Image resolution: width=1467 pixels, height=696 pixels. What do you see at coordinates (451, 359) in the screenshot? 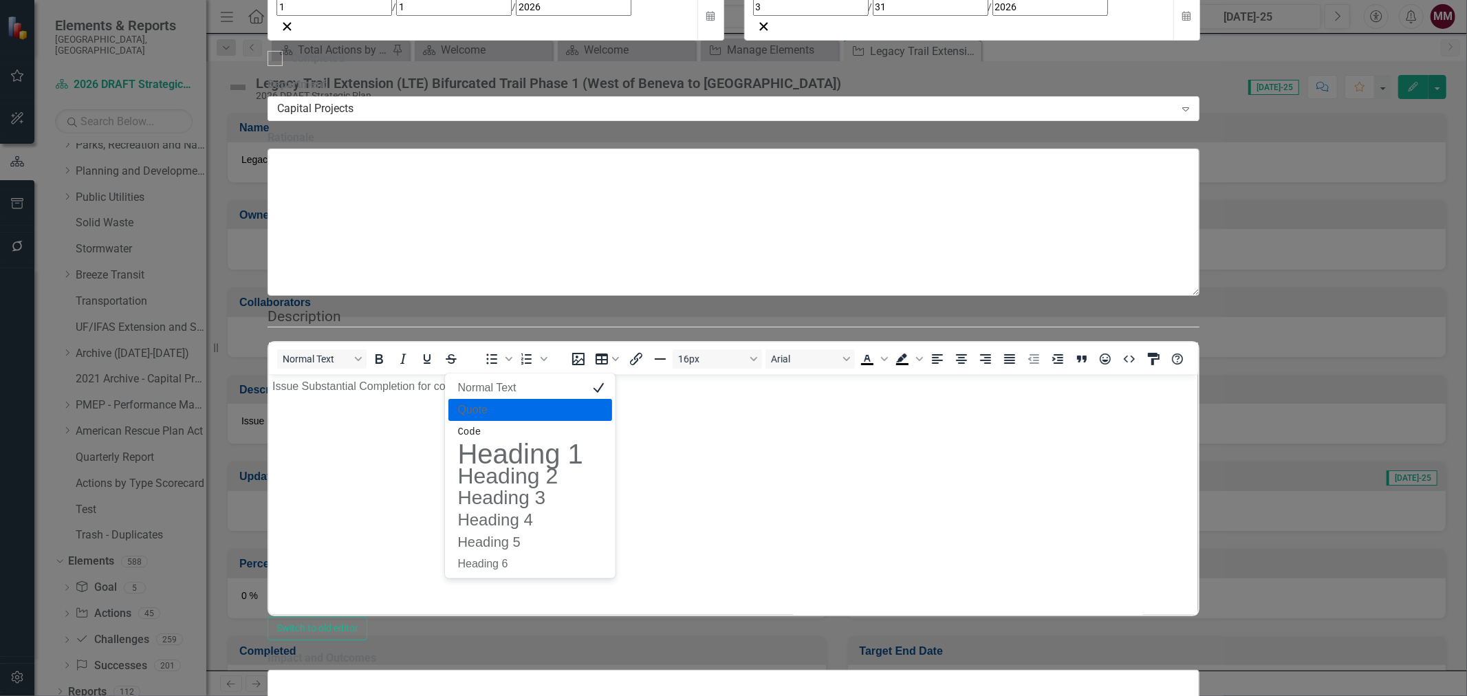
I see `button: Strikethrough` at bounding box center [451, 359].